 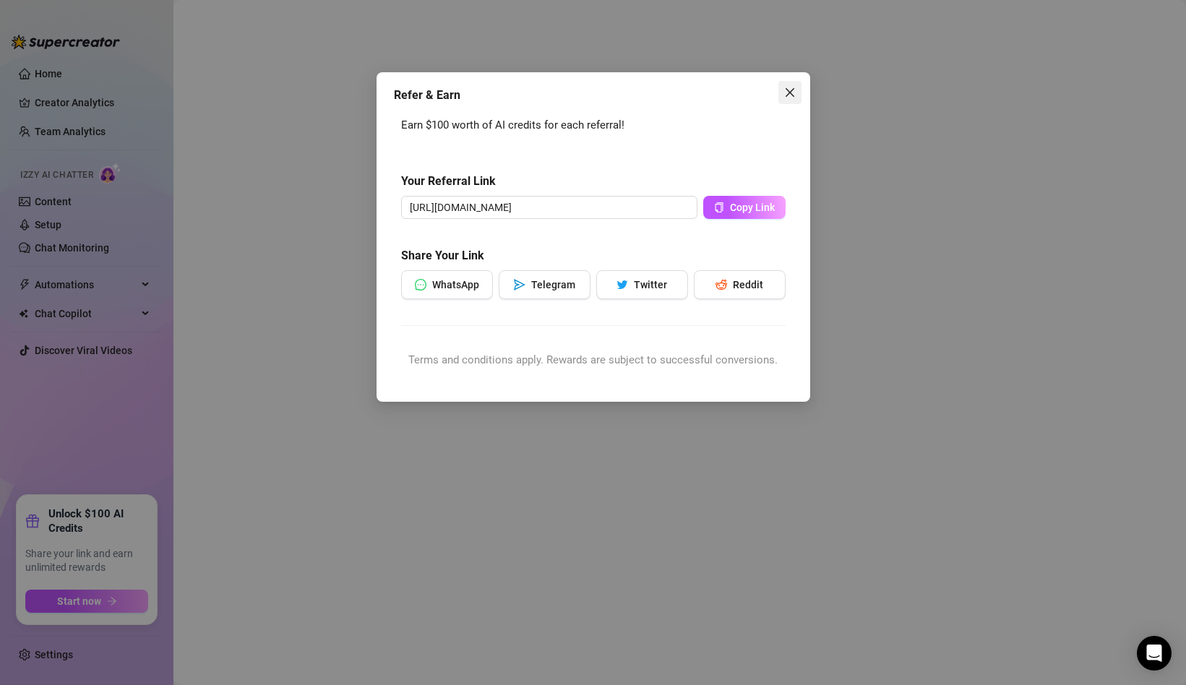 I want to click on span: Twitter, so click(x=650, y=285).